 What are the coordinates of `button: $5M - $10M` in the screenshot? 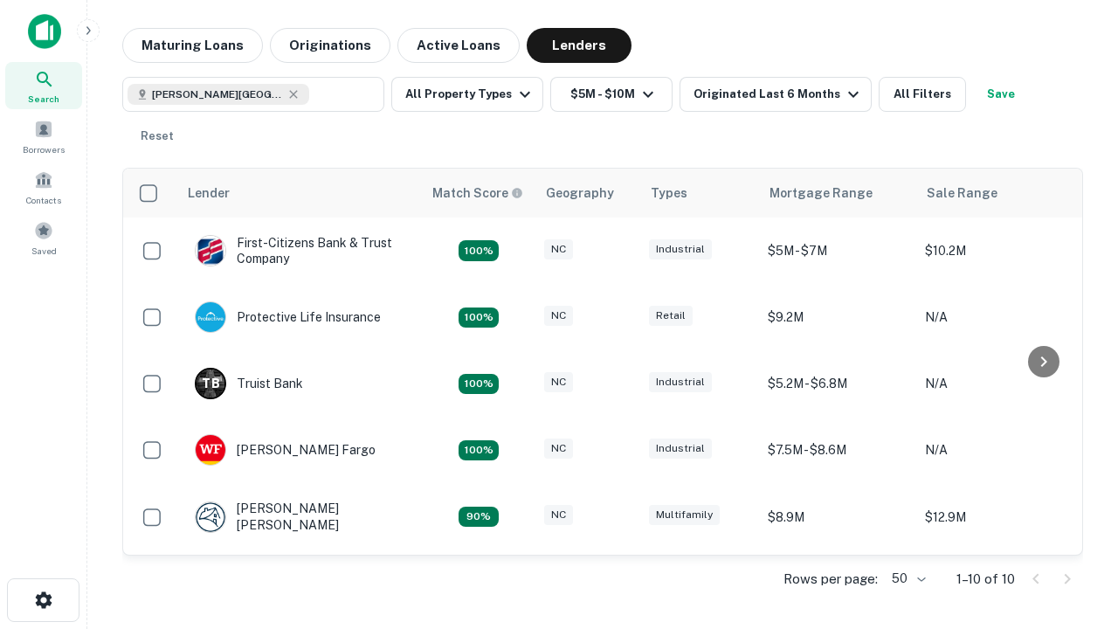 It's located at (611, 94).